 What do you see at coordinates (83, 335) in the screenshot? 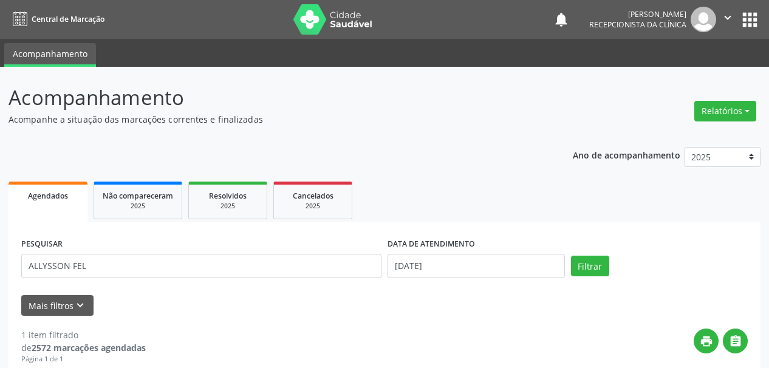
I see `div: 1 item filtrado` at bounding box center [83, 335].